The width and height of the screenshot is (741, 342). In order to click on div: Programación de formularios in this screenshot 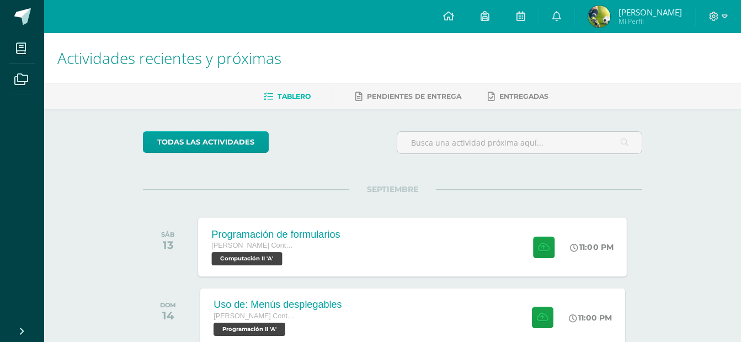, I will do `click(276, 234)`.